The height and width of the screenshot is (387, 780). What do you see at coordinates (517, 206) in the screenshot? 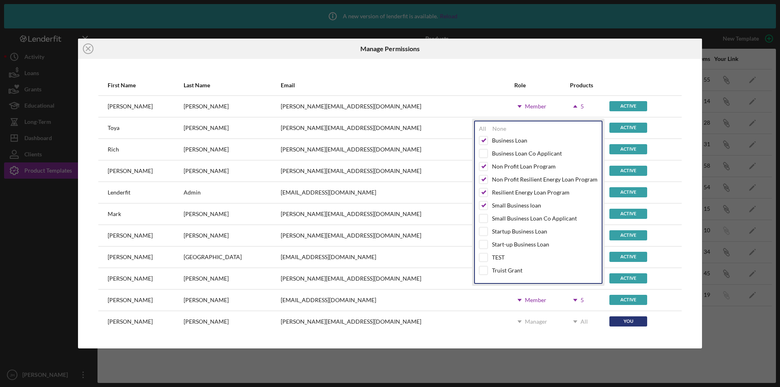
I see `div: Small Business loan` at bounding box center [517, 206].